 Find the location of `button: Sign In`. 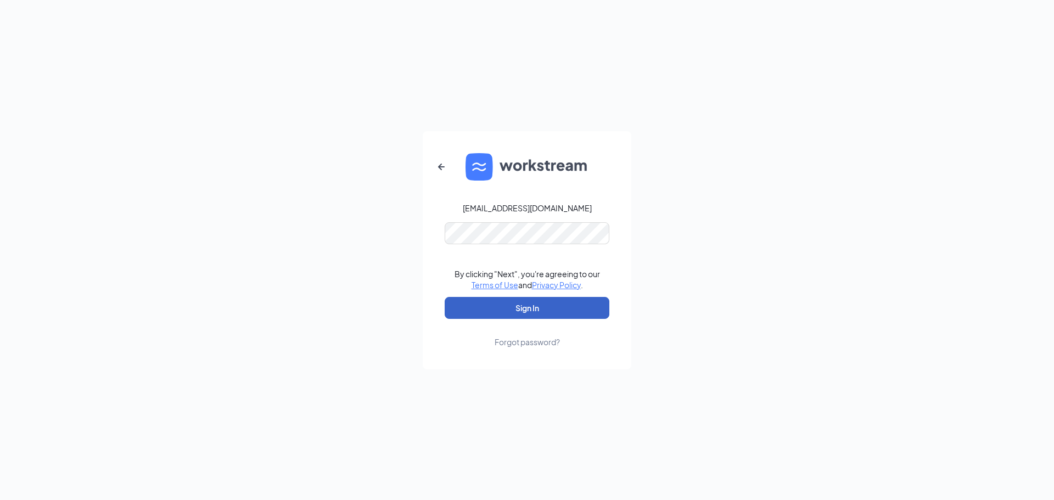

button: Sign In is located at coordinates (527, 308).